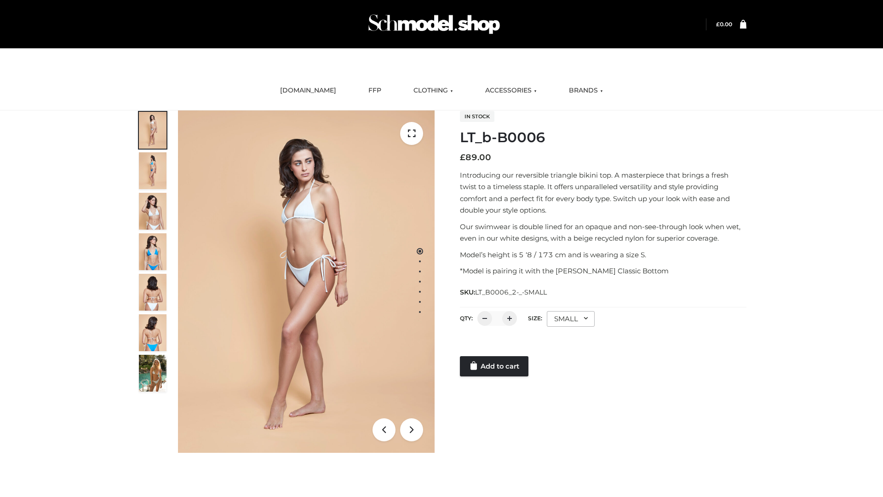  I want to click on img: Arieltop_CloudNine_AzureSky2.jpg, so click(153, 373).